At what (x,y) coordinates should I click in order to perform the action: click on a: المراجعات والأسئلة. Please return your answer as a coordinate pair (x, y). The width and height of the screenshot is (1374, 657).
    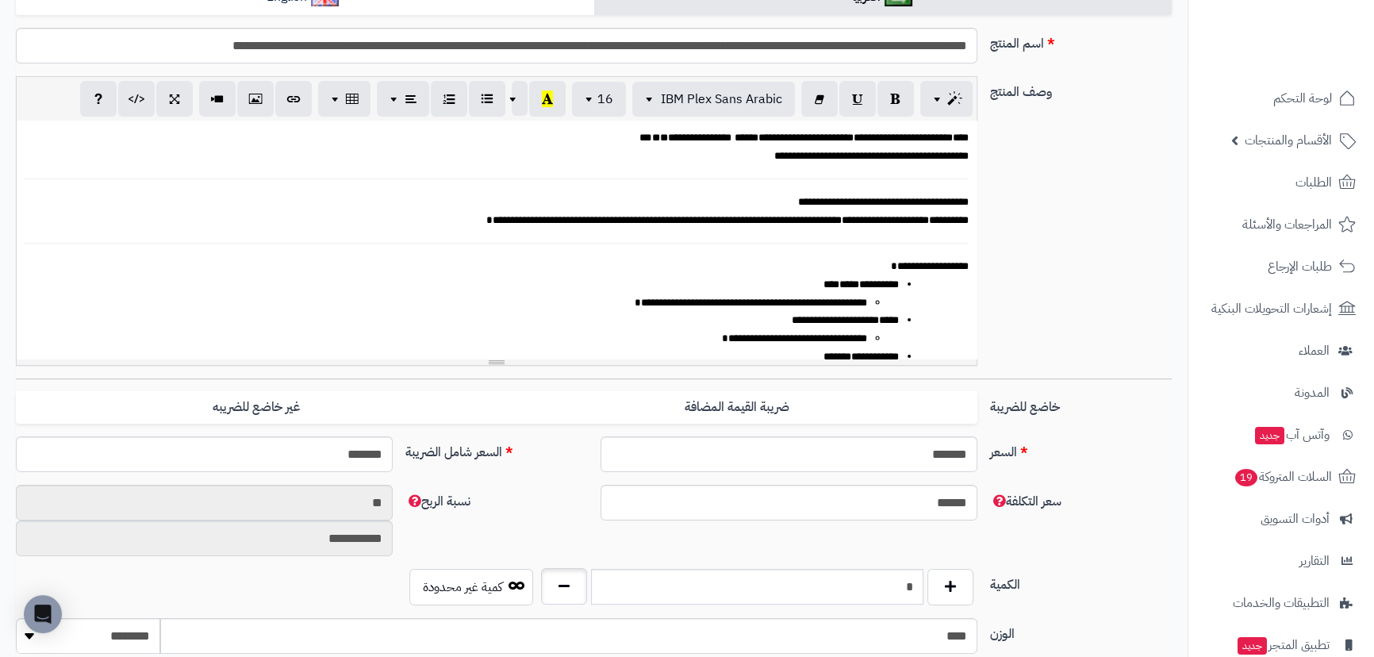
    Looking at the image, I should click on (1281, 224).